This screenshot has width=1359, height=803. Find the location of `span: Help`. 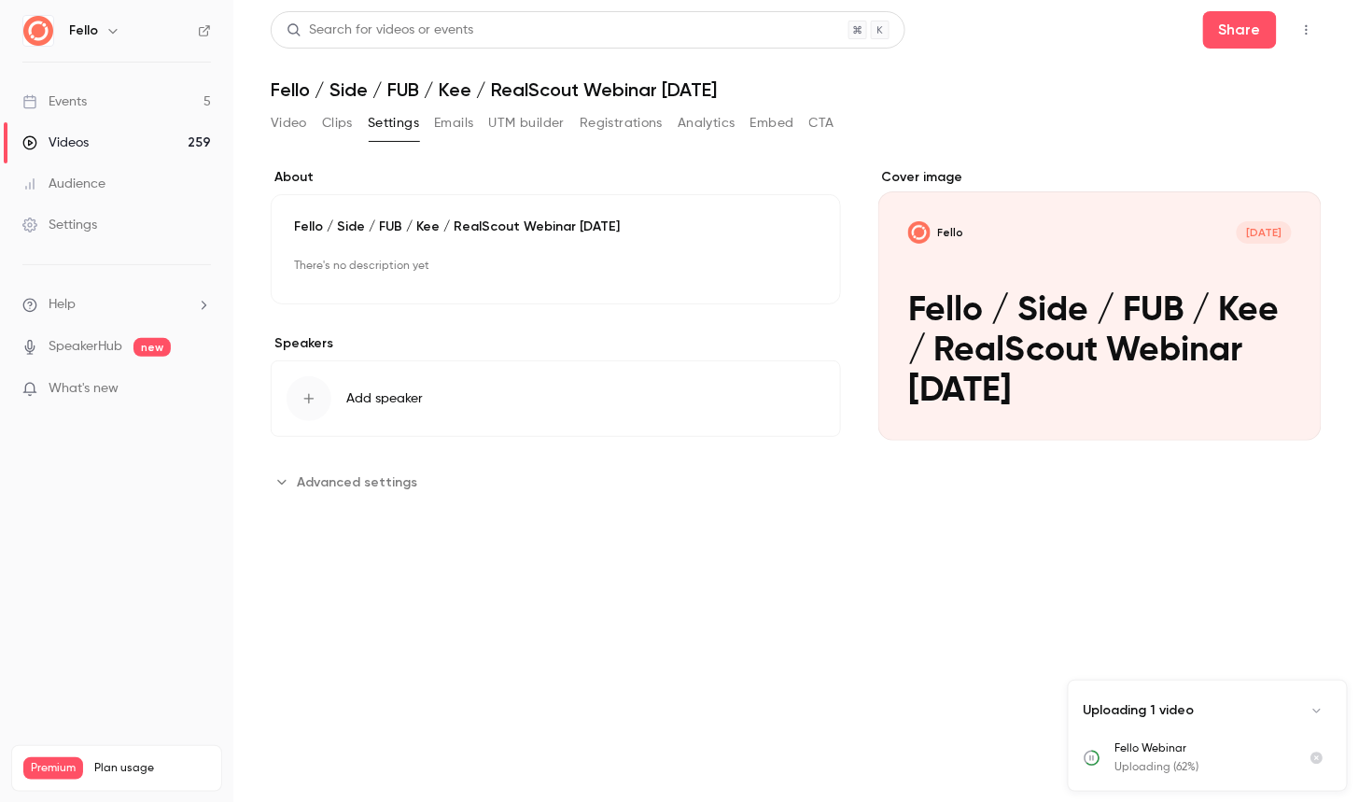

span: Help is located at coordinates (62, 304).